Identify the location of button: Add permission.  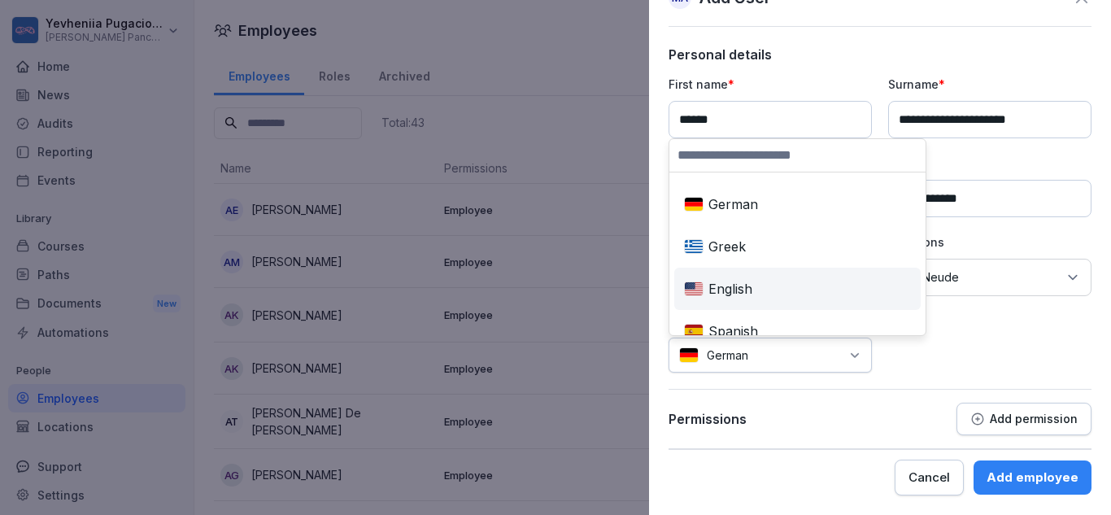
(1024, 419).